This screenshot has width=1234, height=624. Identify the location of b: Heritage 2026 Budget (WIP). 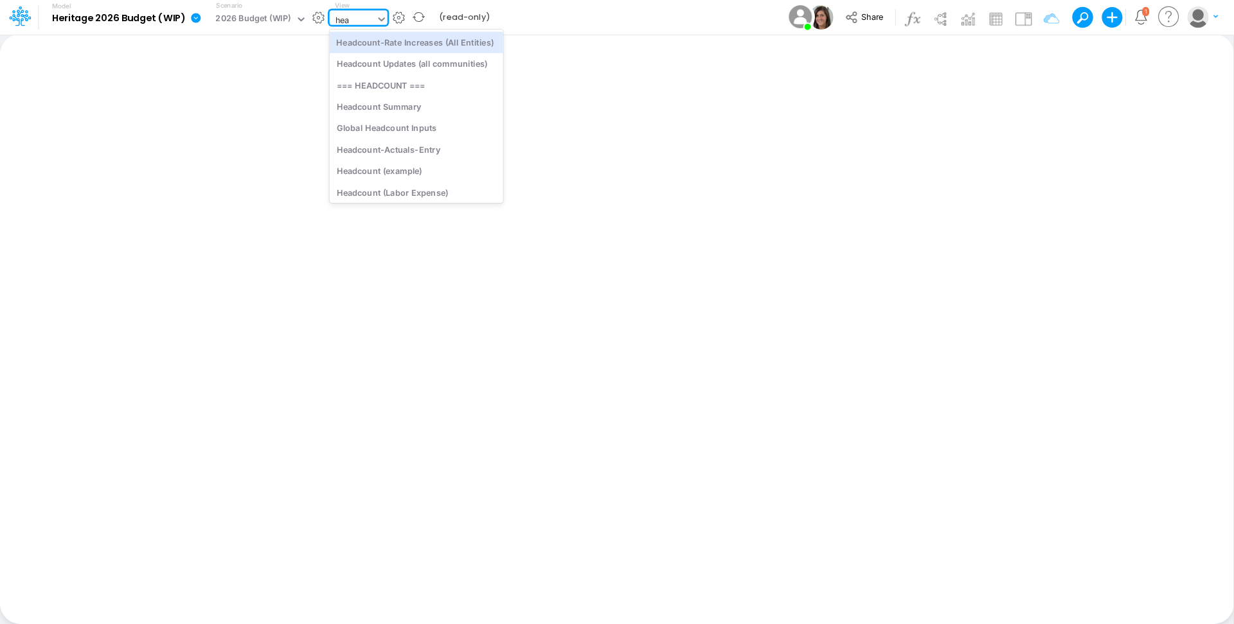
(119, 19).